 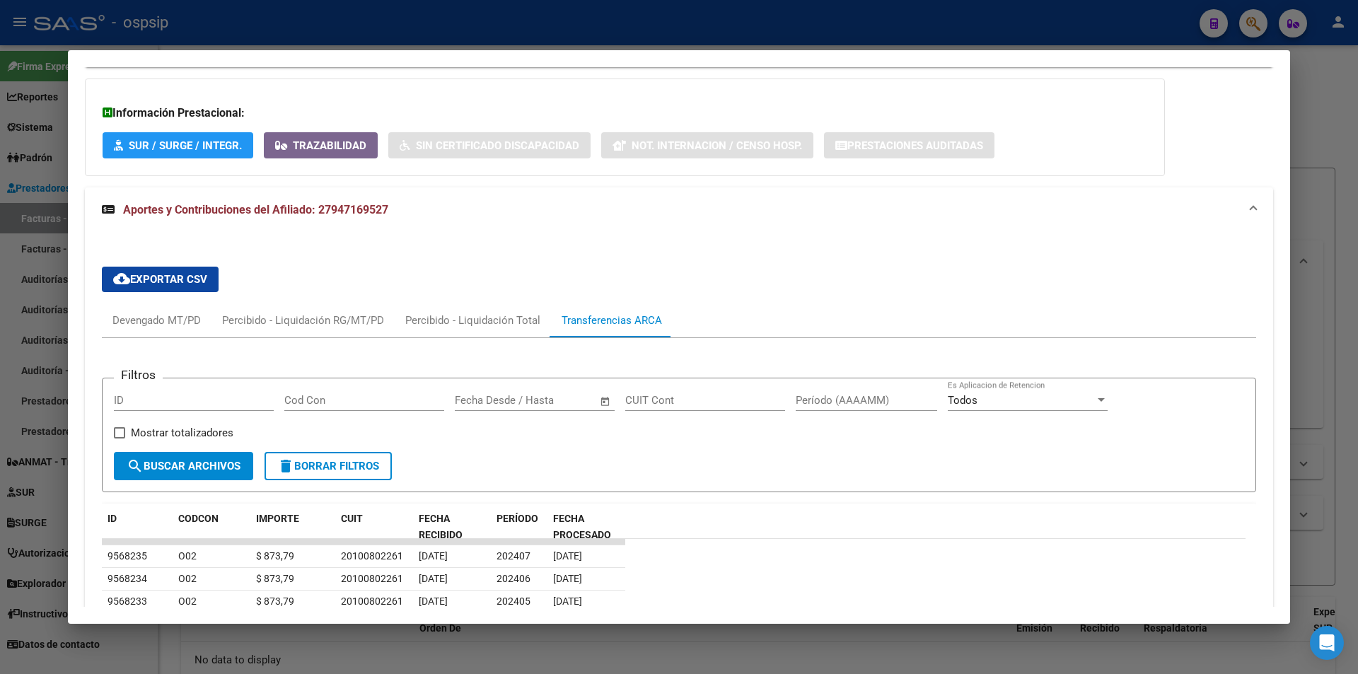 What do you see at coordinates (255, 209) in the screenshot?
I see `span: Aportes y Contribuciones del Afiliado: 27947169527` at bounding box center [255, 209].